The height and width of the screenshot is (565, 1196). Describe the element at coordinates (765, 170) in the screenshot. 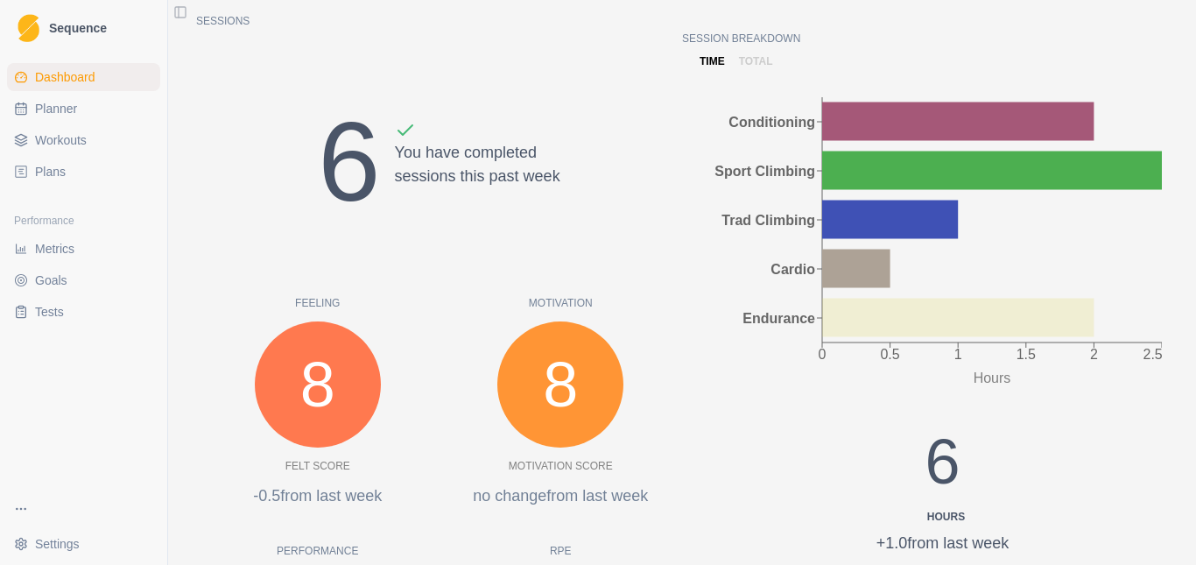

I see `tspan: Sport Climbing` at that location.